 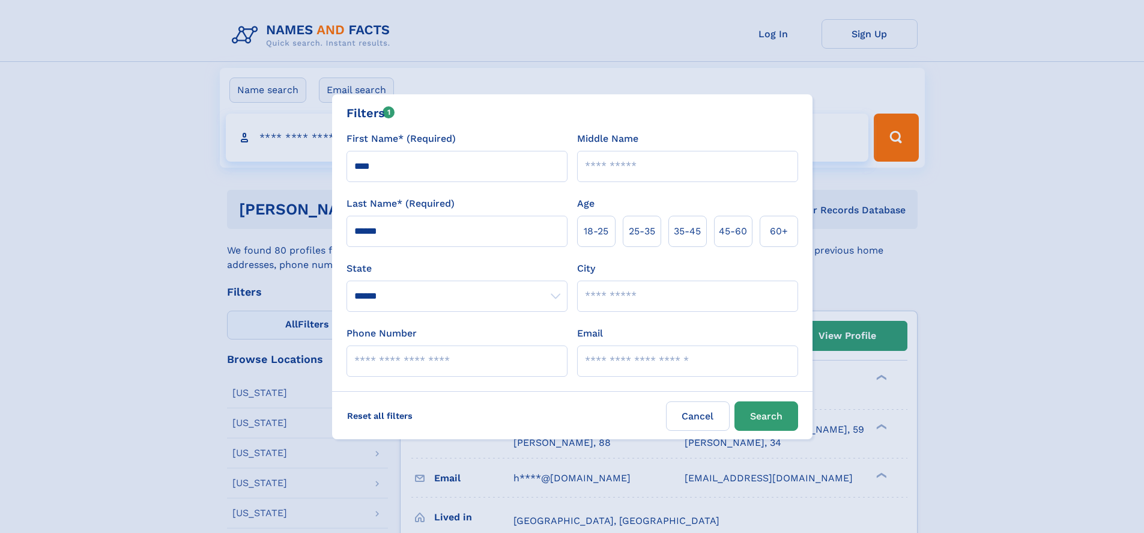 What do you see at coordinates (687, 231) in the screenshot?
I see `span: 35‑45` at bounding box center [687, 231].